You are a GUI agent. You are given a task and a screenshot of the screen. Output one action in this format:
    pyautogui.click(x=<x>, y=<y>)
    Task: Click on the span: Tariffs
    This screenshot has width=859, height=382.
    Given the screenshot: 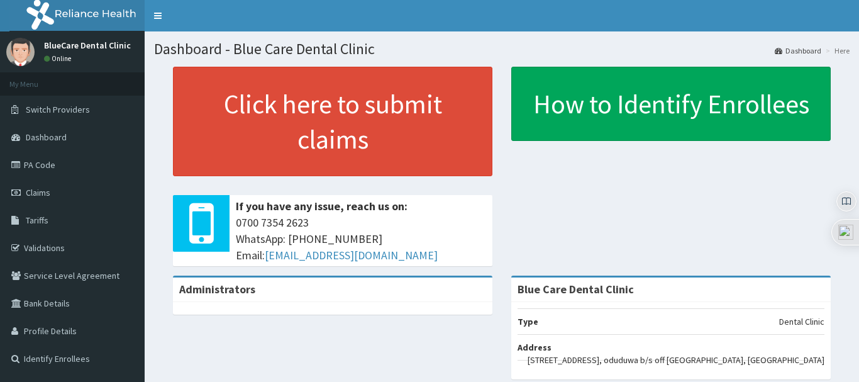 What is the action you would take?
    pyautogui.click(x=37, y=220)
    